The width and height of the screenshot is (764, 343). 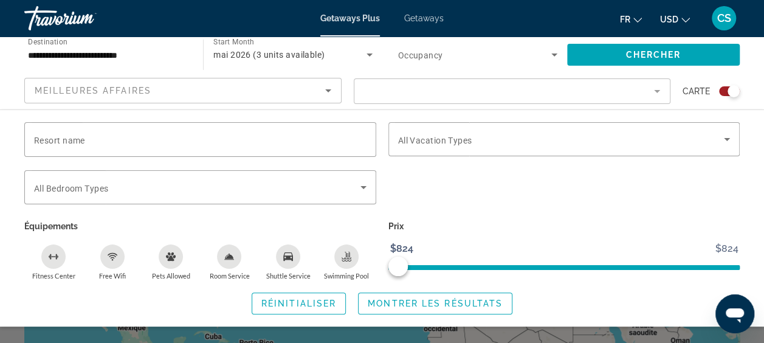 What do you see at coordinates (112, 275) in the screenshot?
I see `span: Free Wifi` at bounding box center [112, 275].